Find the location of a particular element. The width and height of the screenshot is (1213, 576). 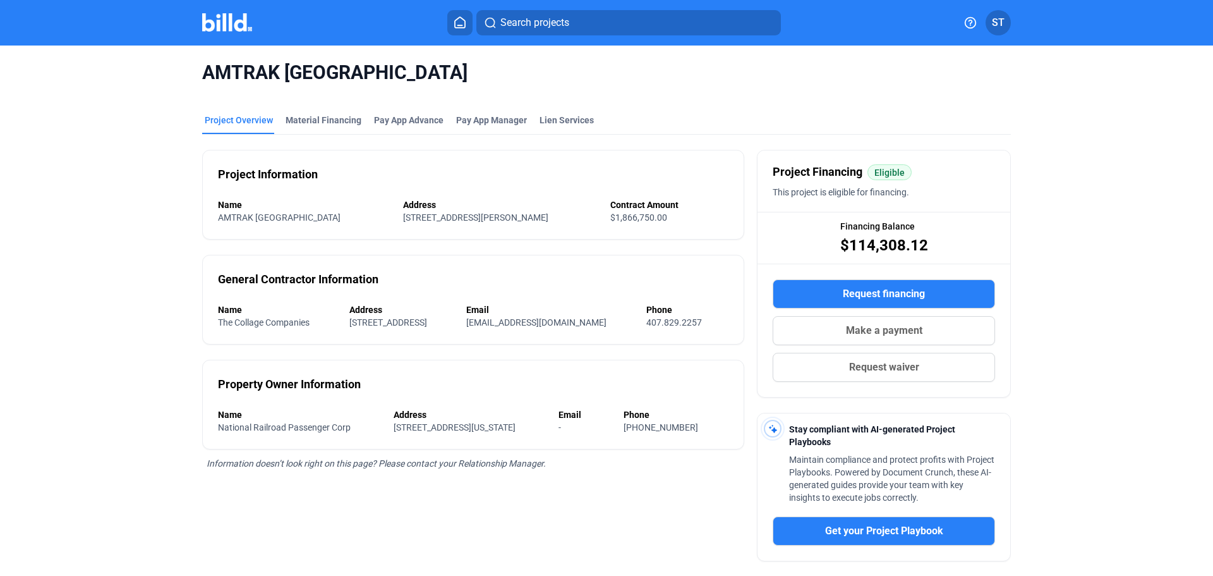

div: Lien Services is located at coordinates (567, 120).